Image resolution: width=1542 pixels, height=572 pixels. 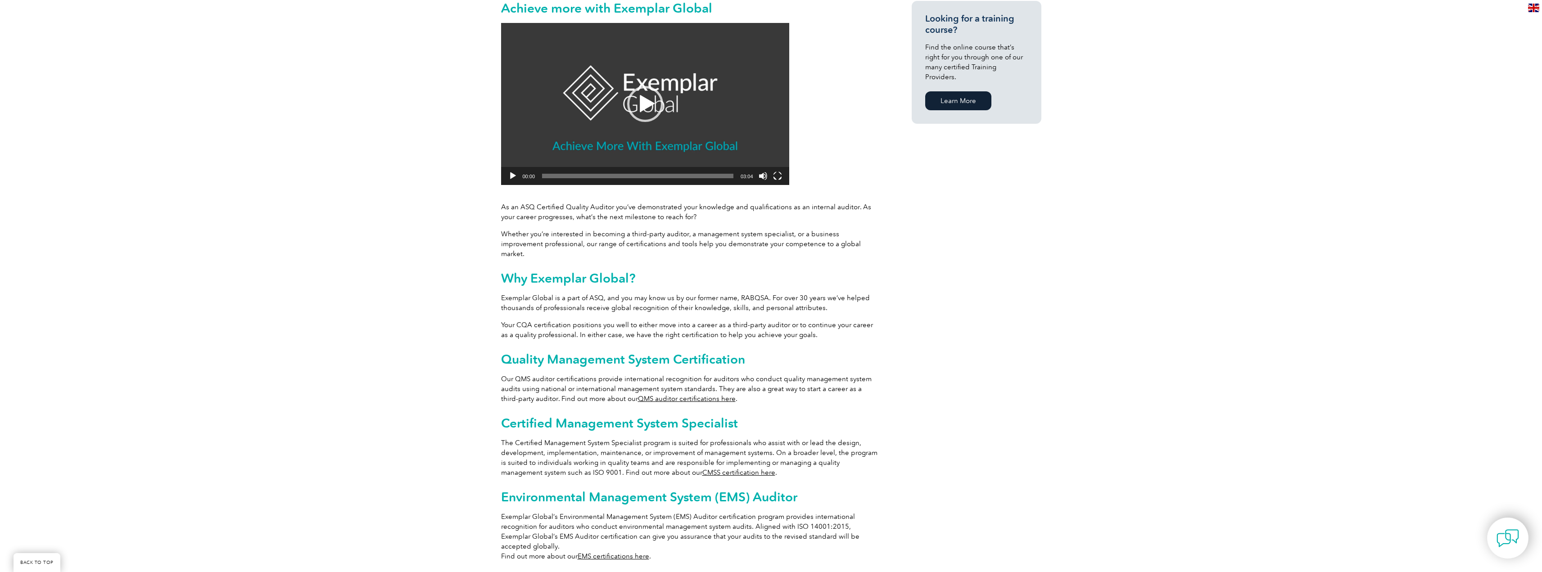 I want to click on button: Mute, so click(x=763, y=176).